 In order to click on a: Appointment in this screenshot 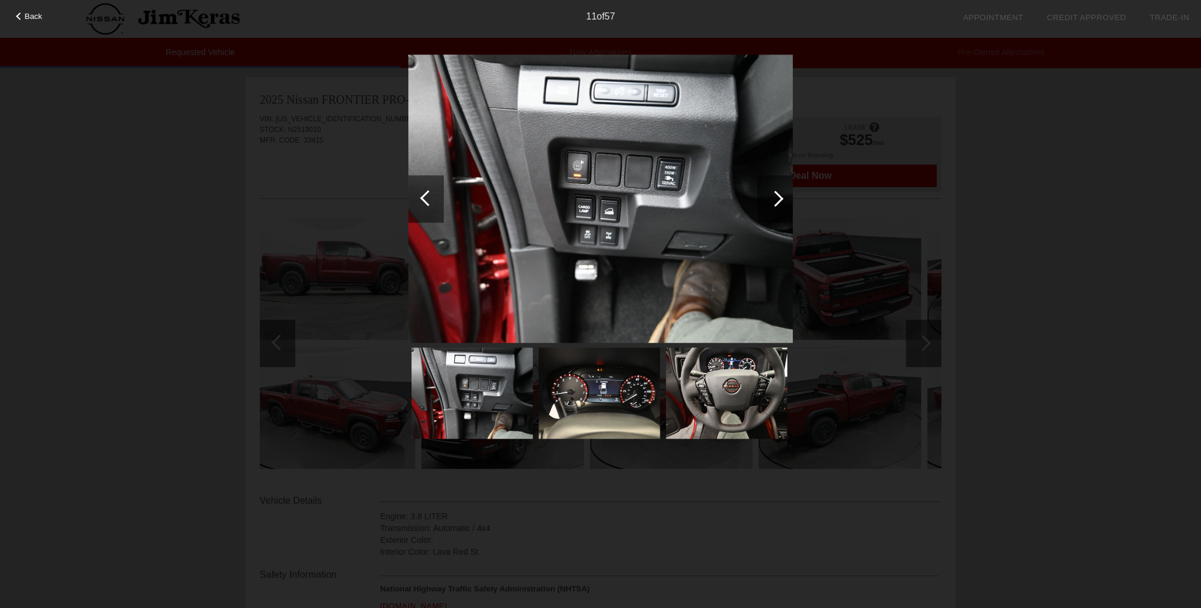, I will do `click(993, 17)`.